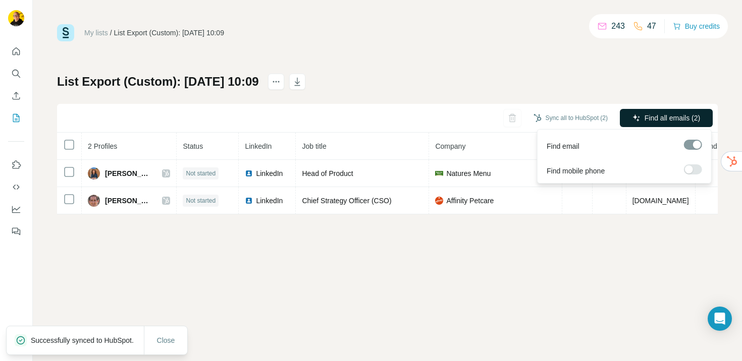  What do you see at coordinates (468, 174) in the screenshot?
I see `span: Natures Menu` at bounding box center [468, 174].